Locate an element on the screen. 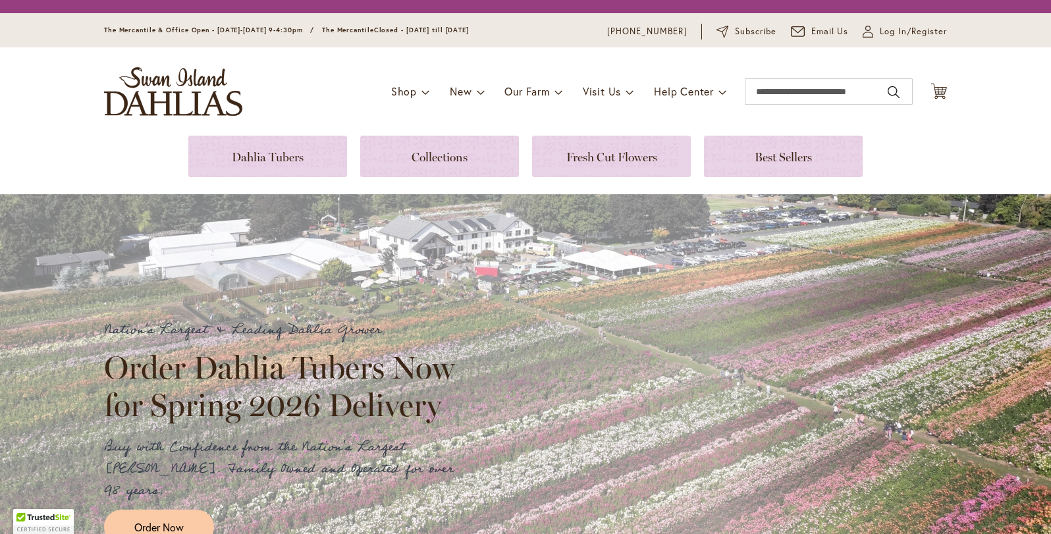  a: Log In/Register is located at coordinates (905, 32).